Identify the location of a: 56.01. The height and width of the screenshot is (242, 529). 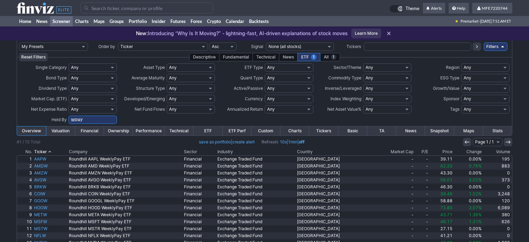
(441, 180).